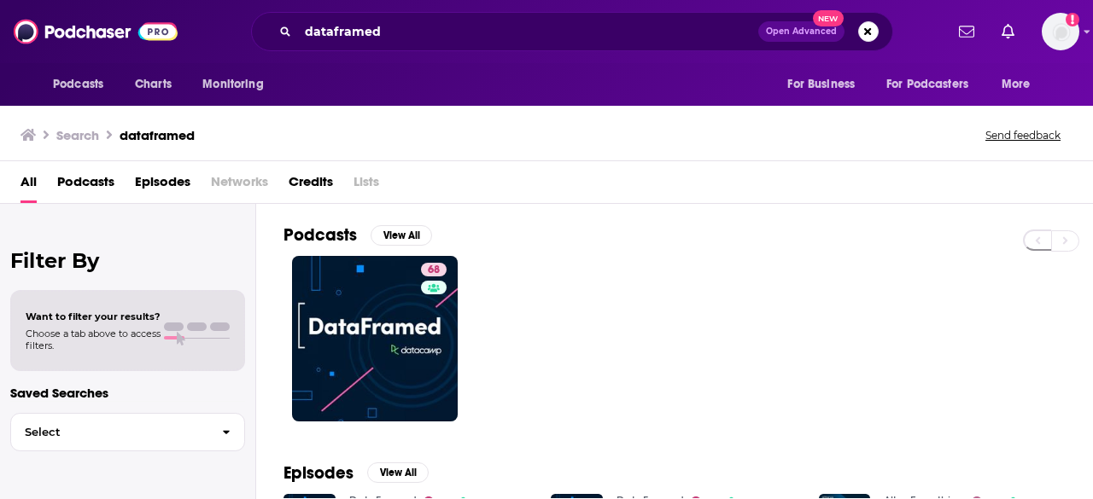  What do you see at coordinates (1060, 32) in the screenshot?
I see `img: User Profile` at bounding box center [1060, 32].